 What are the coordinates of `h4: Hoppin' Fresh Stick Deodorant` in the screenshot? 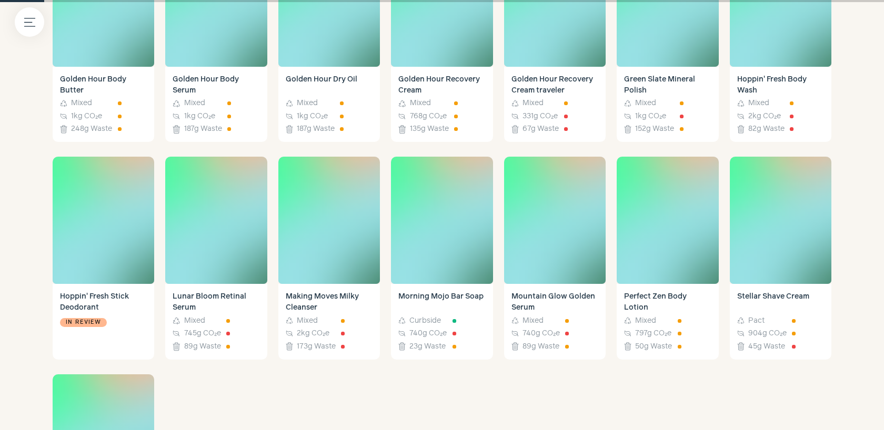 It's located at (103, 302).